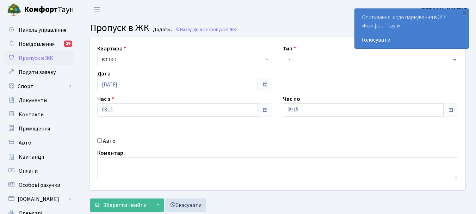 Image resolution: width=476 pixels, height=214 pixels. I want to click on a: Скасувати, so click(186, 205).